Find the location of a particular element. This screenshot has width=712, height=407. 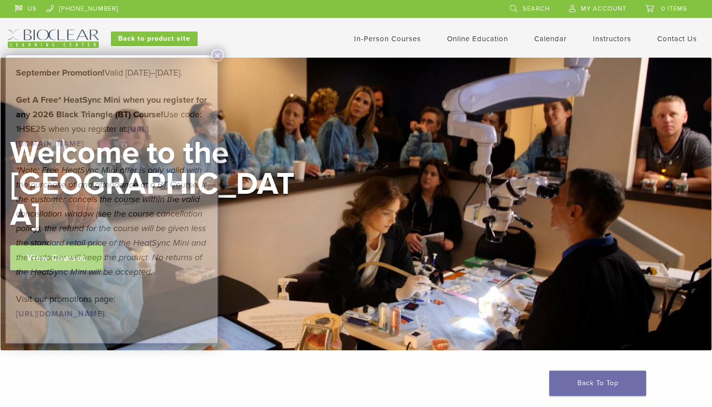

img: Bioclear is located at coordinates (53, 39).